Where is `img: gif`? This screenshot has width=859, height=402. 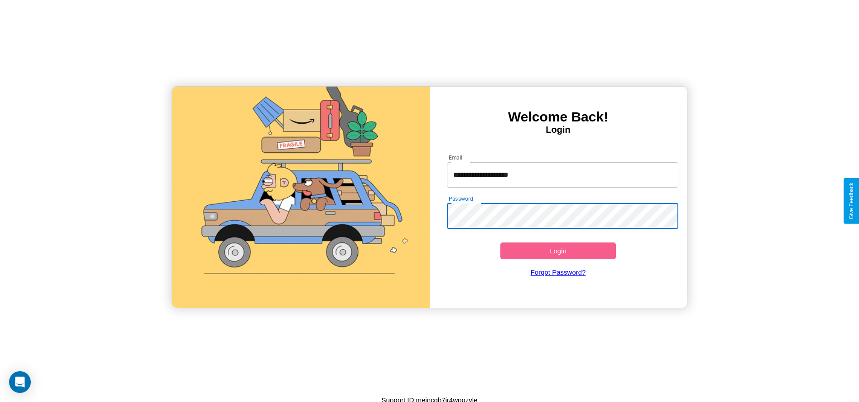
img: gif is located at coordinates (301, 197).